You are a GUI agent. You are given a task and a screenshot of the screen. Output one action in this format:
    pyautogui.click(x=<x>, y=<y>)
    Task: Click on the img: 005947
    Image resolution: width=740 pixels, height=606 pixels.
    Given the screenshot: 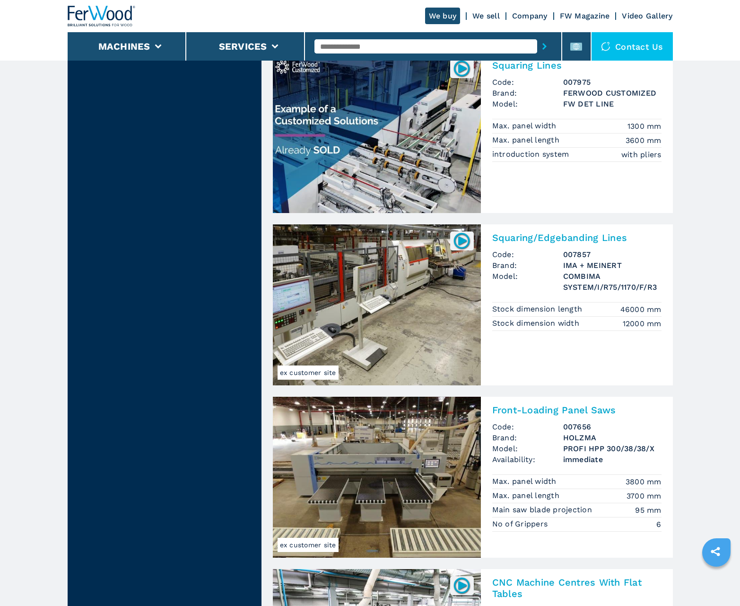 What is the action you would take?
    pyautogui.click(x=462, y=585)
    